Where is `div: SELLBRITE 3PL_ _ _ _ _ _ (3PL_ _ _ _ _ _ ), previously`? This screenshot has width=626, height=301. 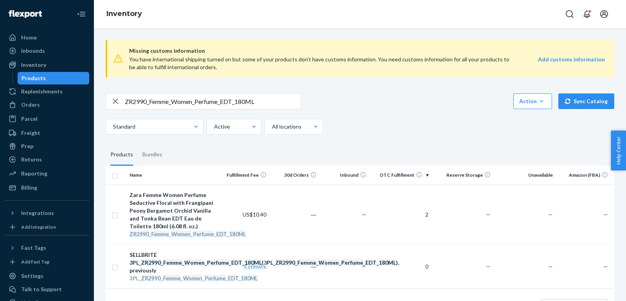 div: SELLBRITE 3PL_ _ _ _ _ _ (3PL_ _ _ _ _ _ ), previously is located at coordinates (173, 263).